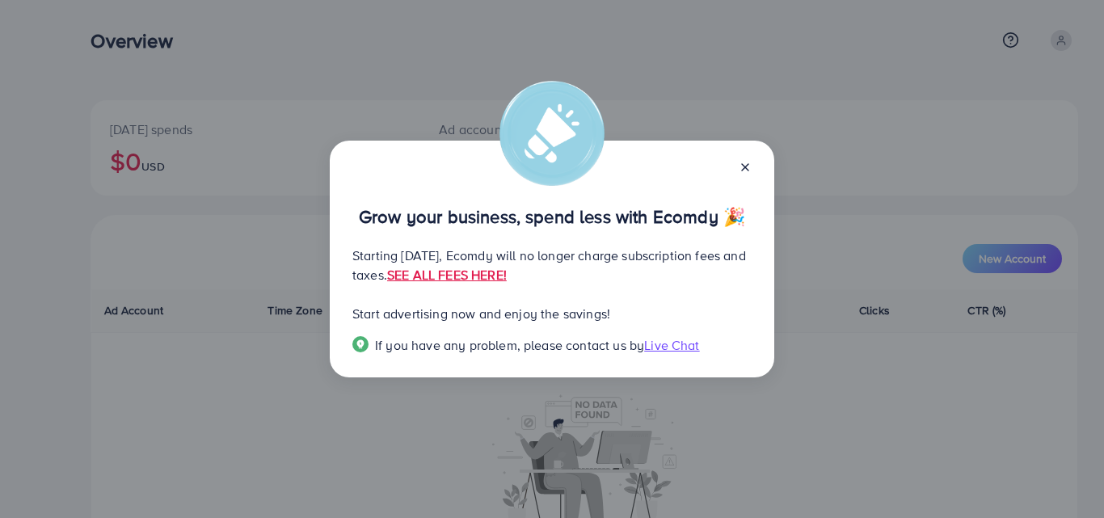 This screenshot has width=1104, height=518. What do you see at coordinates (361, 344) in the screenshot?
I see `img: Popup guide` at bounding box center [361, 344].